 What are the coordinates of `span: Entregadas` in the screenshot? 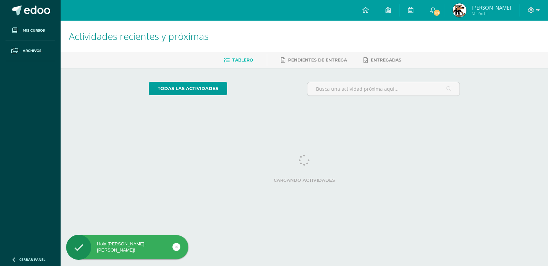 It's located at (386, 60).